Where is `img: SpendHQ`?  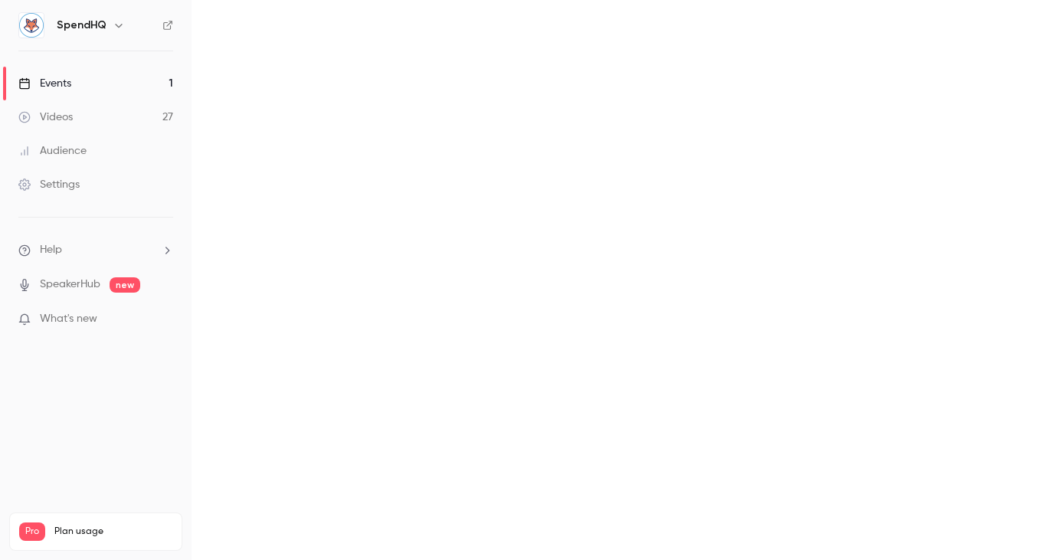
img: SpendHQ is located at coordinates (31, 25).